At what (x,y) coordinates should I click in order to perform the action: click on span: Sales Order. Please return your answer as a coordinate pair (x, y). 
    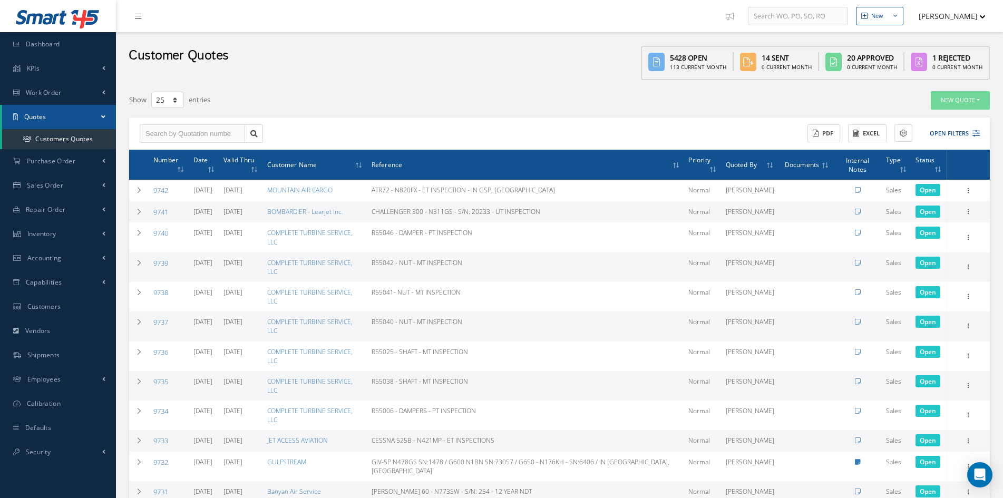
    Looking at the image, I should click on (45, 185).